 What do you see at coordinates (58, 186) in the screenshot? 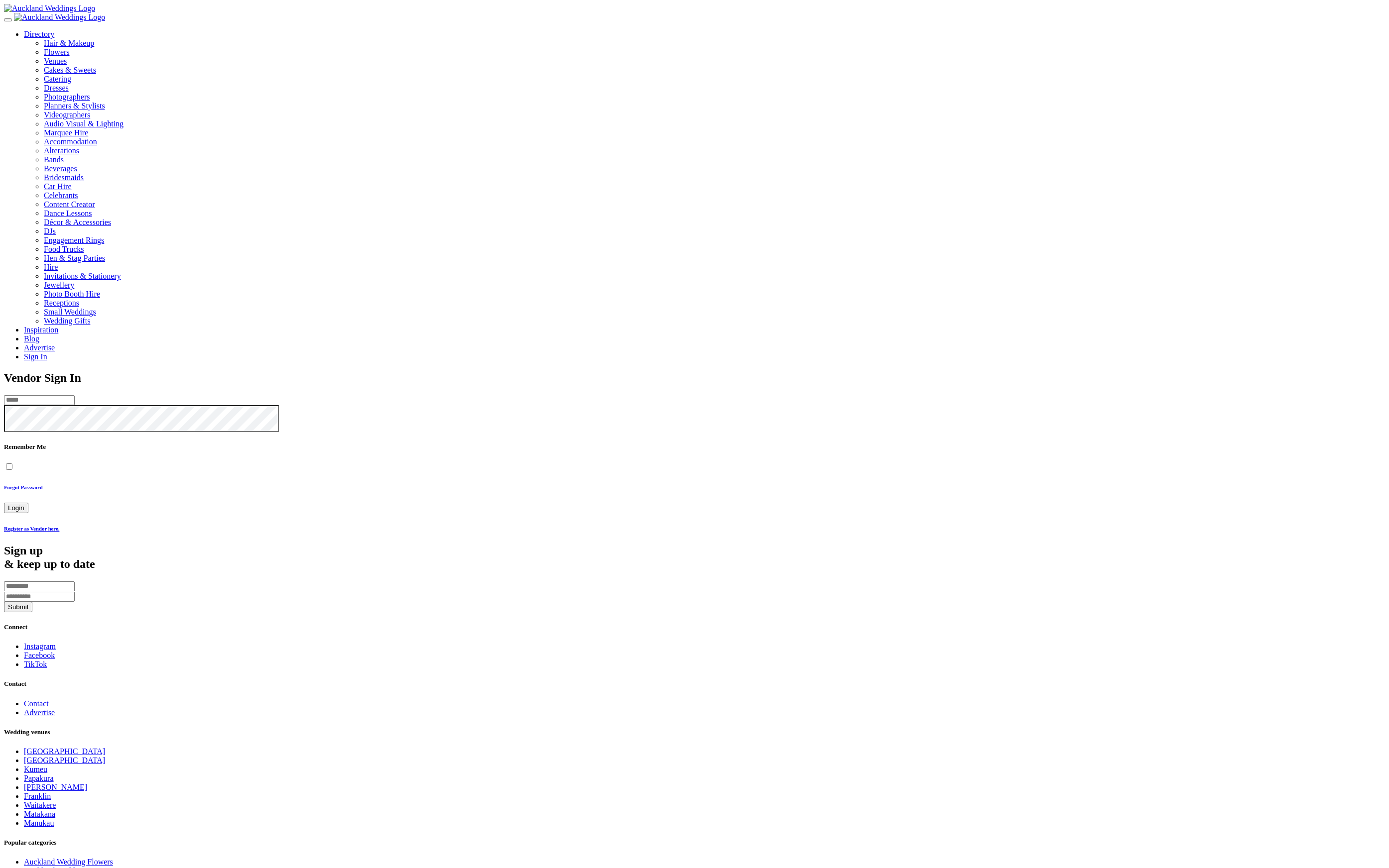
I see `a: Car Hire` at bounding box center [58, 186].